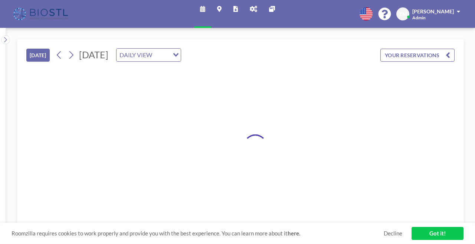  I want to click on div: Search for option, so click(148, 55).